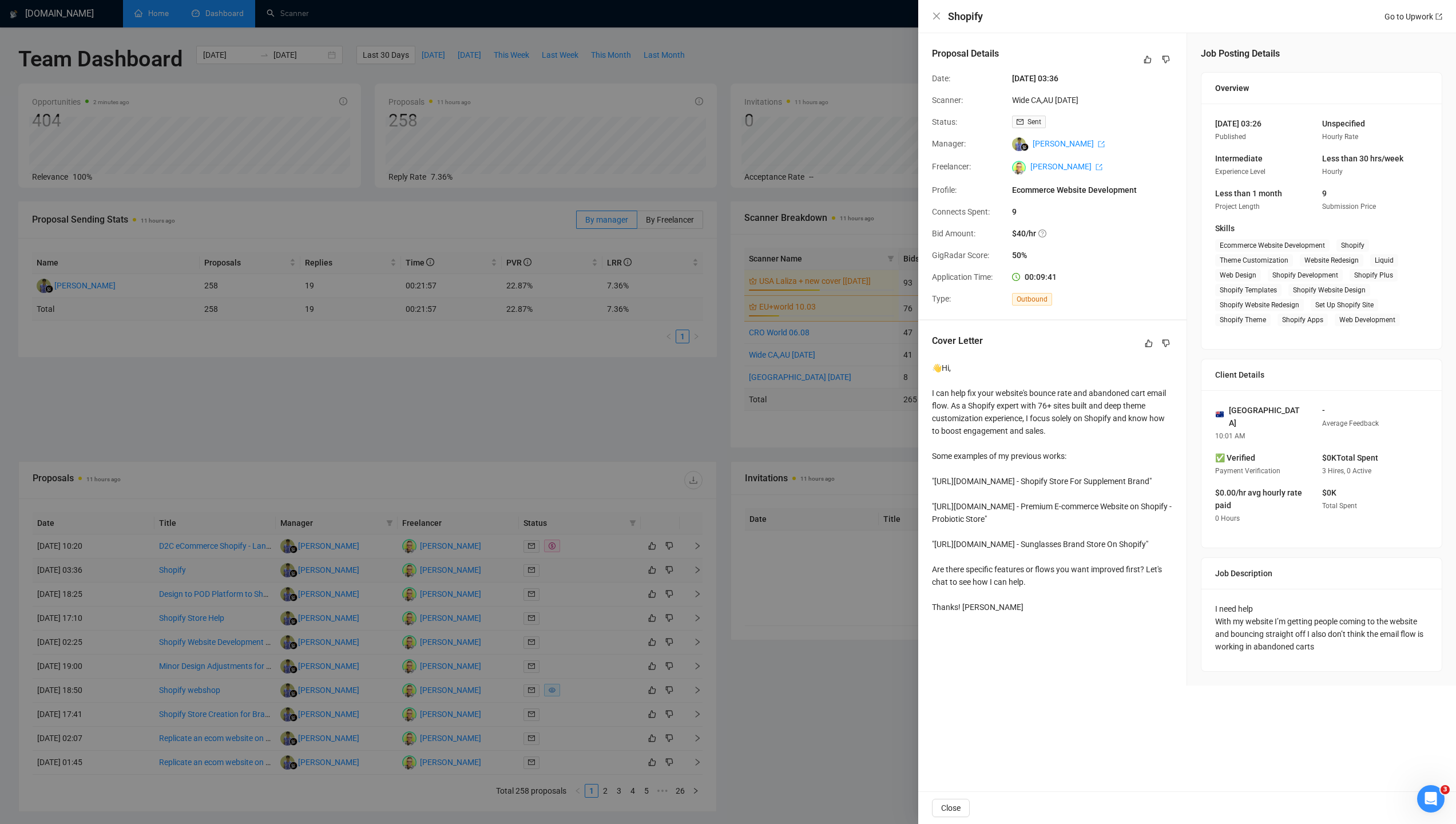 This screenshot has width=1456, height=824. I want to click on span: $0K, so click(1328, 493).